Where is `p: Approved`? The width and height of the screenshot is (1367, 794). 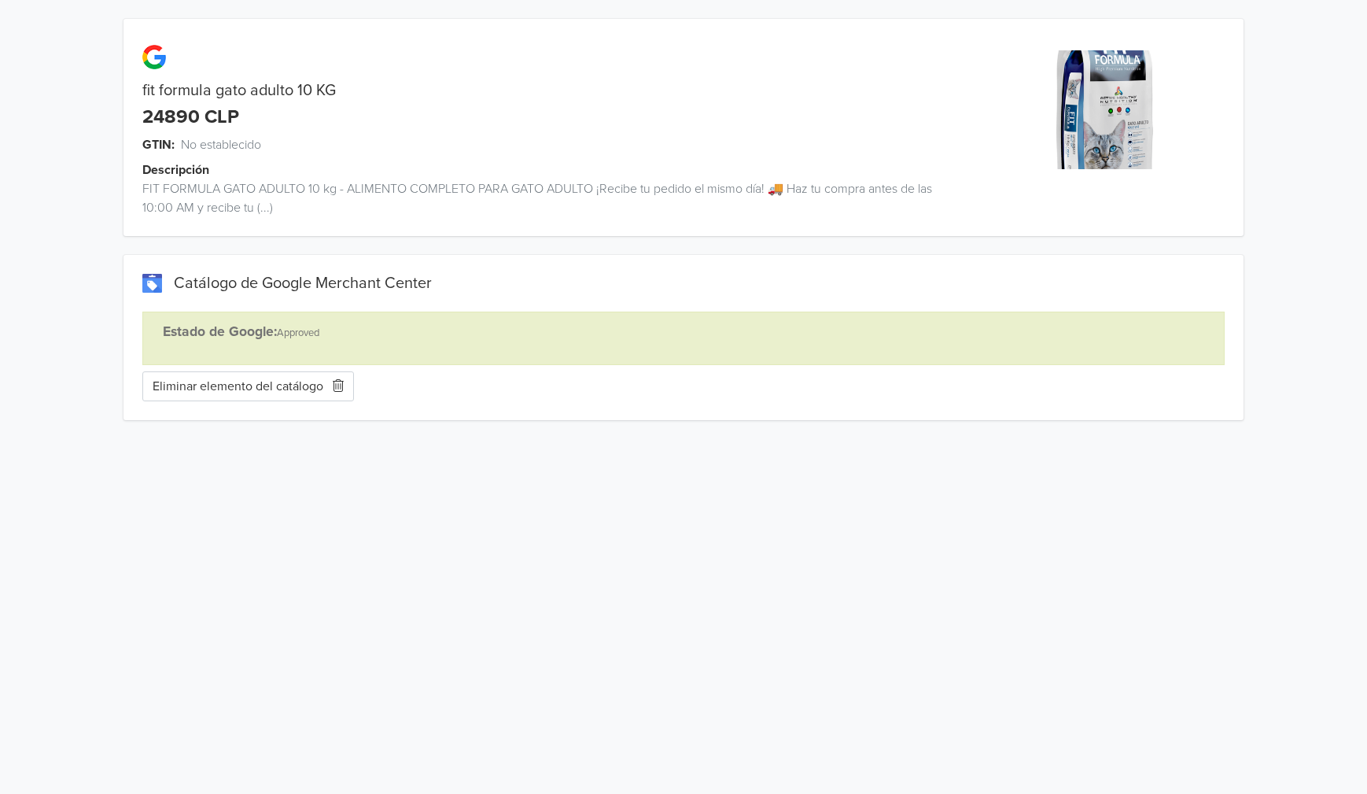
p: Approved is located at coordinates (684, 332).